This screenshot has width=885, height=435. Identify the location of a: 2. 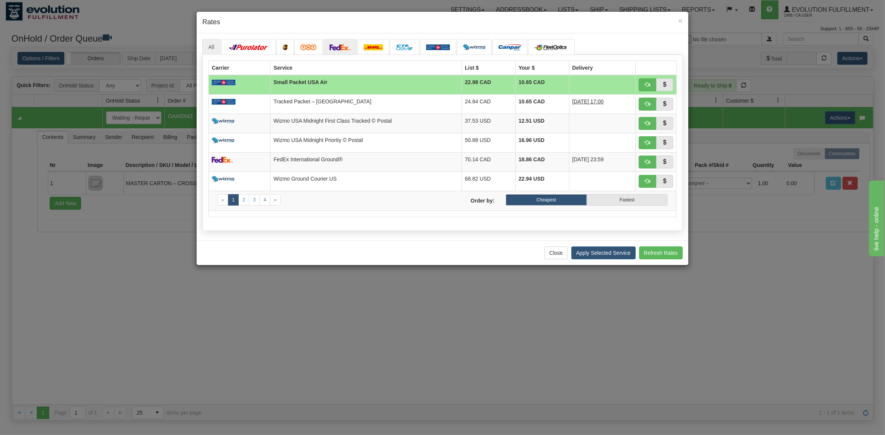
(244, 200).